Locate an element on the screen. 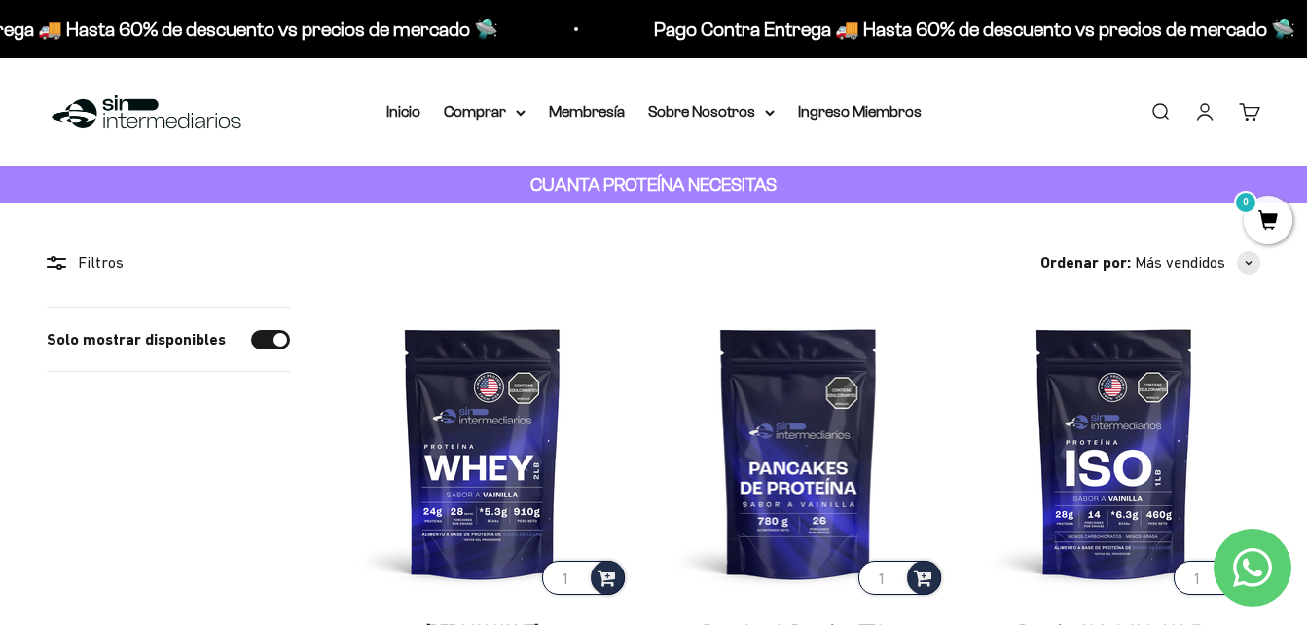 This screenshot has width=1307, height=625. a: 0 is located at coordinates (1268, 222).